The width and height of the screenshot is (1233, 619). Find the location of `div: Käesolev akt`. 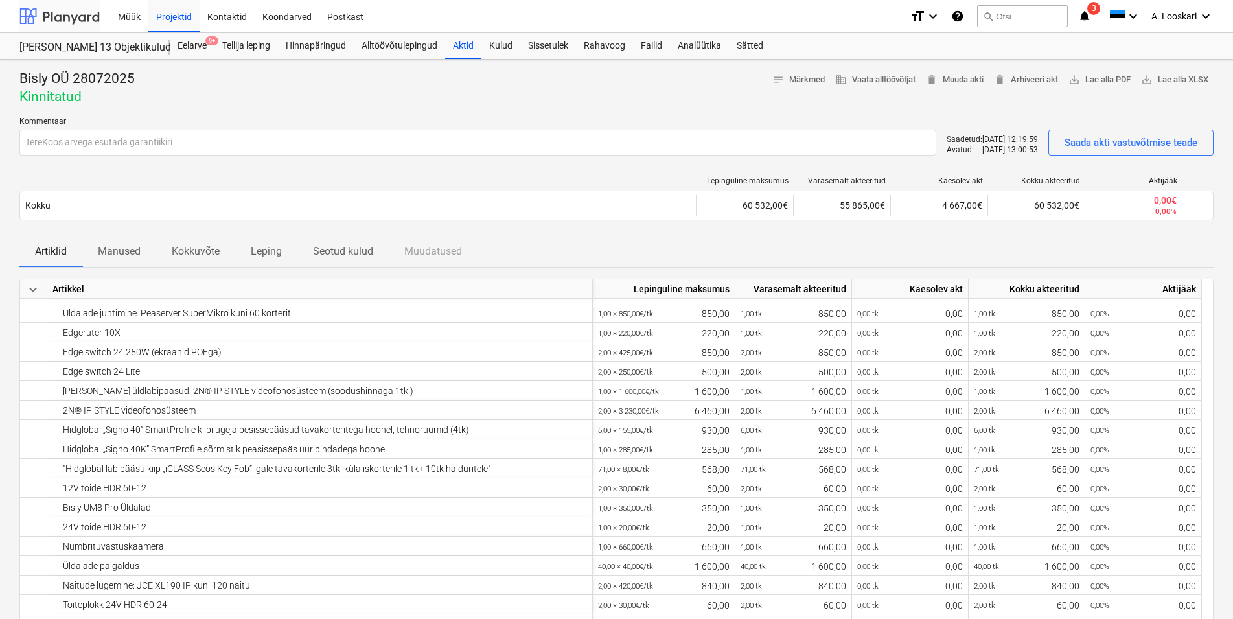

div: Käesolev akt is located at coordinates (940, 181).